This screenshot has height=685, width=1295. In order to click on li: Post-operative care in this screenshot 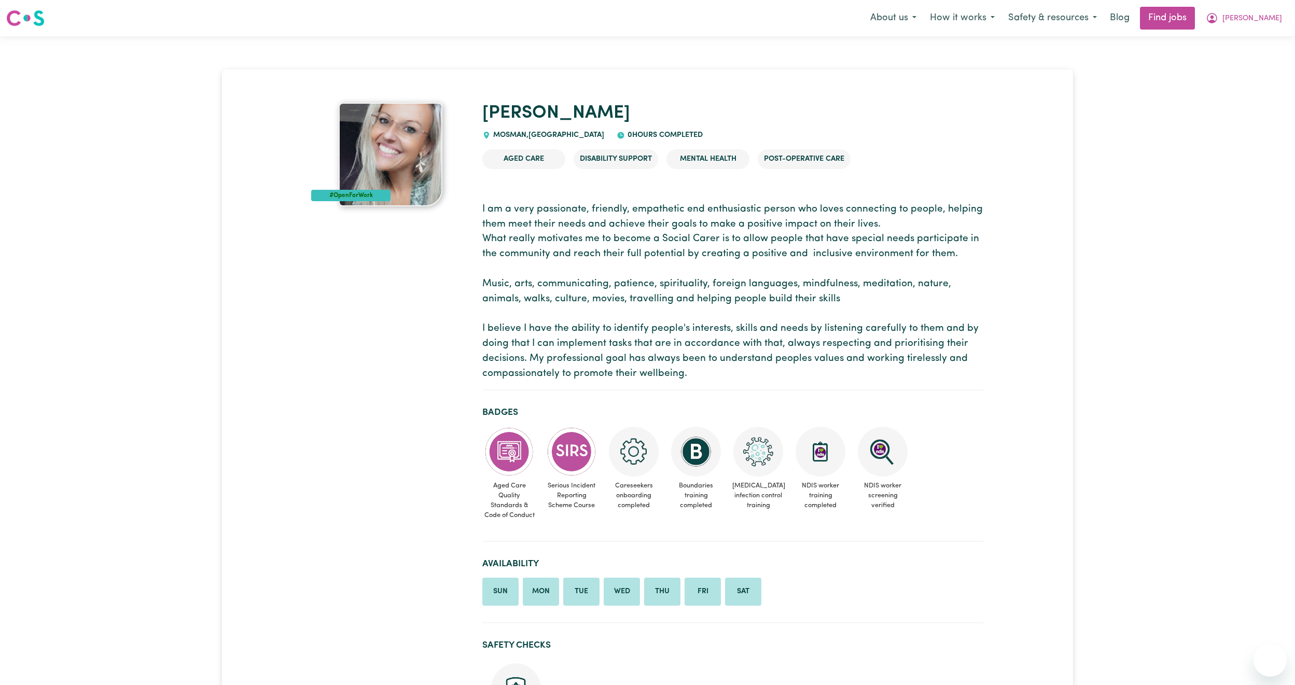, I will do `click(804, 159)`.